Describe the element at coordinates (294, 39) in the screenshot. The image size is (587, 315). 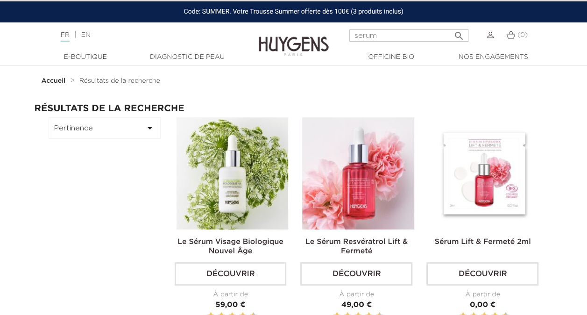
I see `img: Huygens` at that location.